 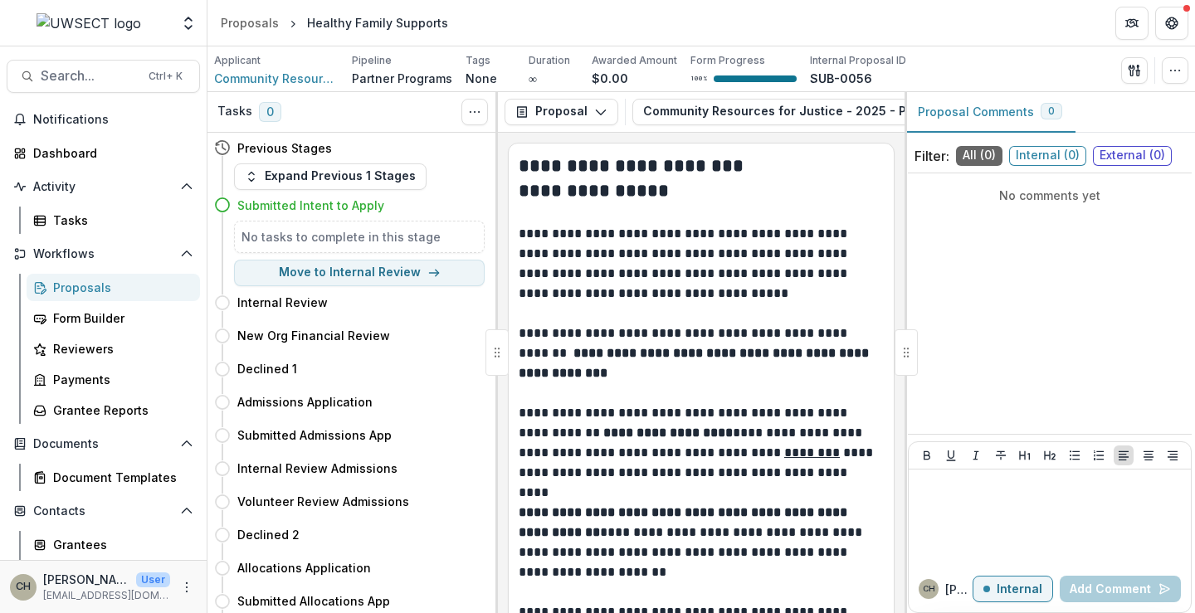 I want to click on h4: Declined 2, so click(x=268, y=535).